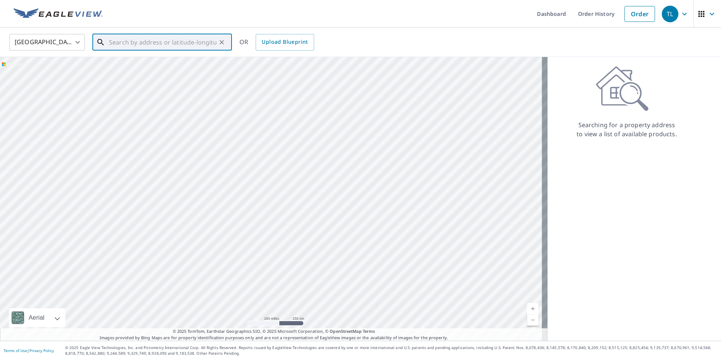  I want to click on img: EV Logo, so click(58, 14).